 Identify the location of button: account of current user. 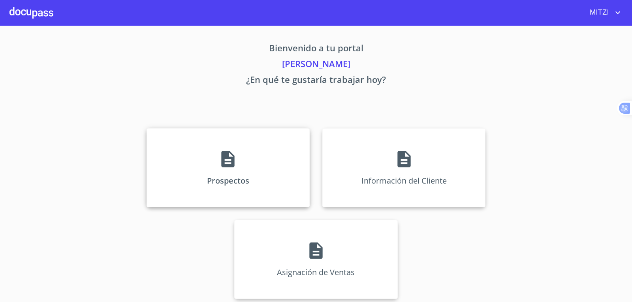
(603, 13).